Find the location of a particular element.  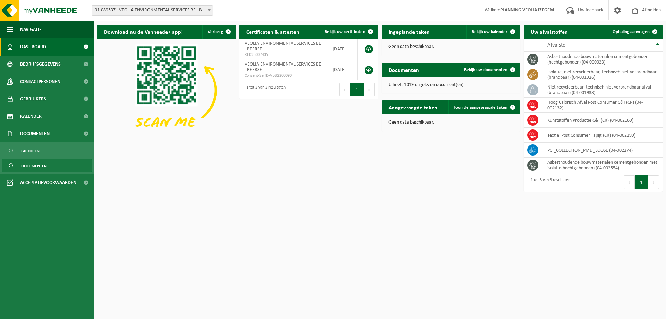

span: Bekijk uw certificaten is located at coordinates (345, 32).